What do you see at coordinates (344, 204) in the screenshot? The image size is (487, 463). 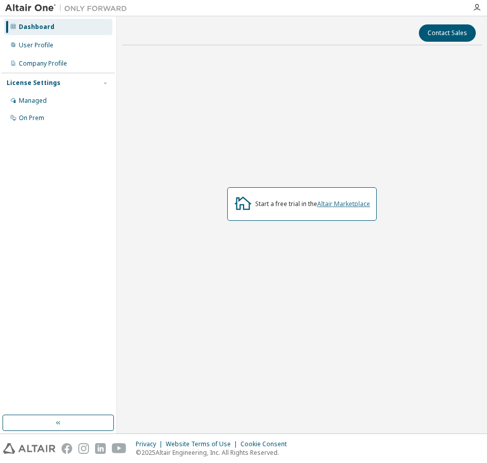 I see `a: Altair Marketplace` at bounding box center [344, 204].